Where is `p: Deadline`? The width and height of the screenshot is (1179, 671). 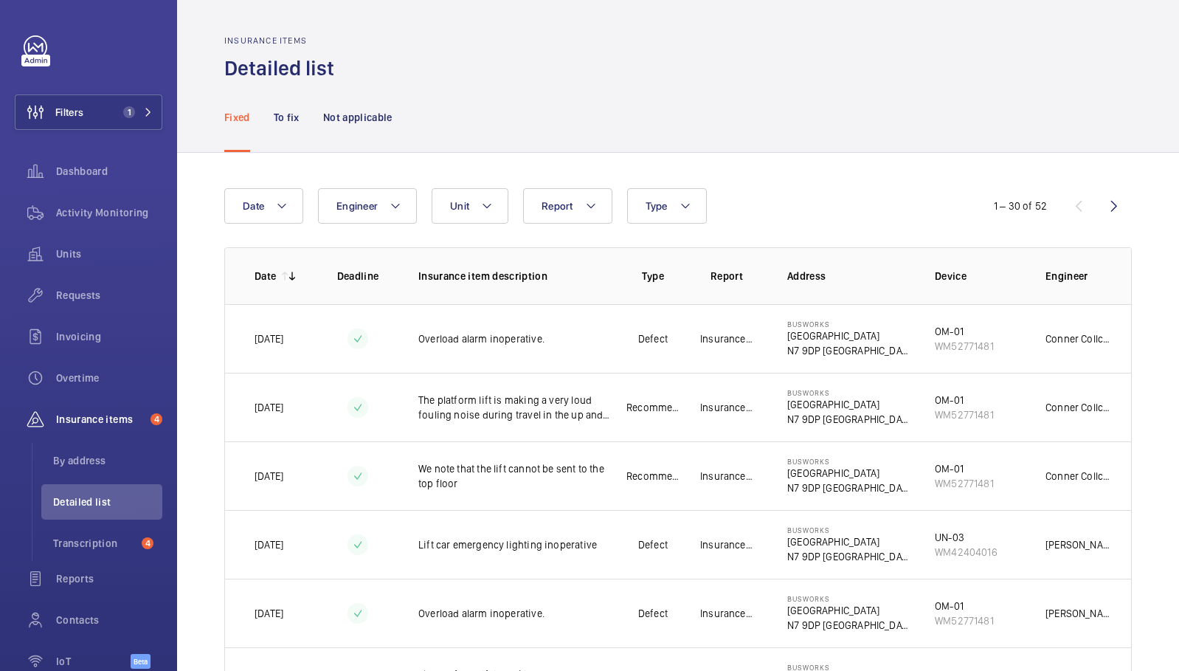
p: Deadline is located at coordinates (358, 276).